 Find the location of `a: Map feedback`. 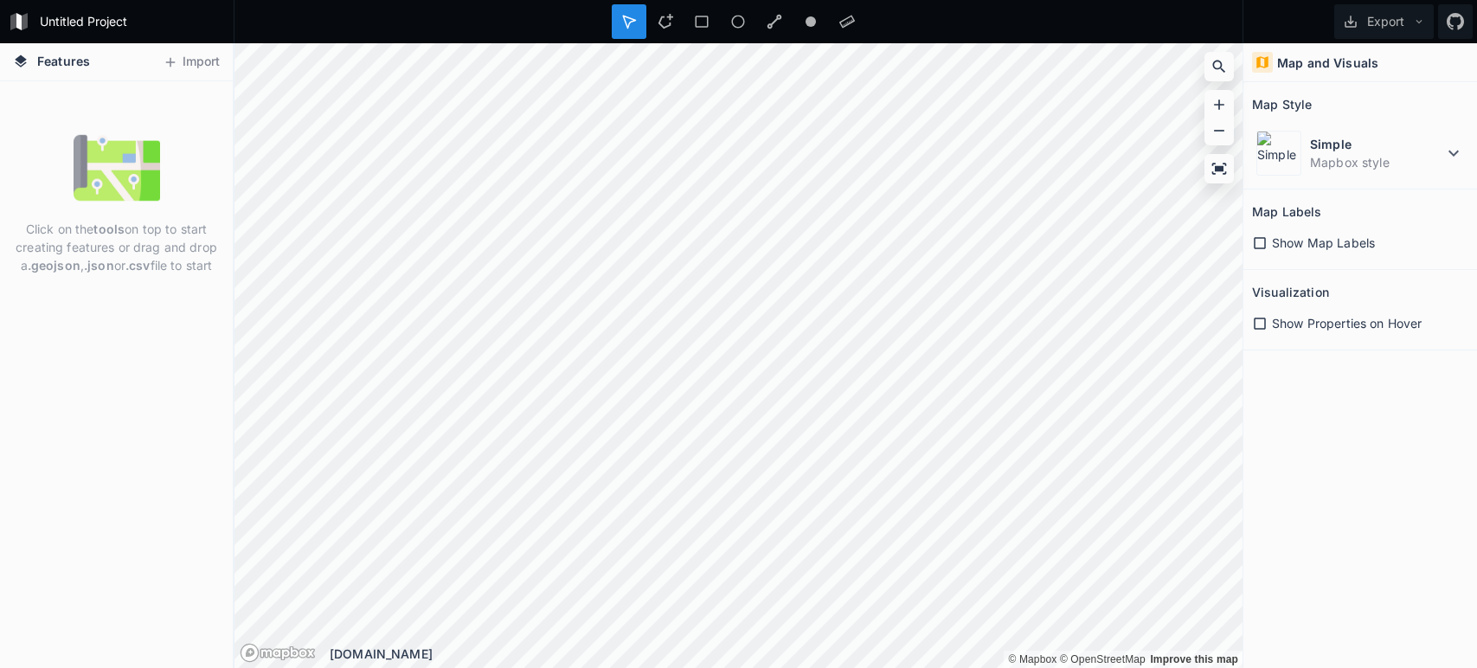

a: Map feedback is located at coordinates (1194, 659).